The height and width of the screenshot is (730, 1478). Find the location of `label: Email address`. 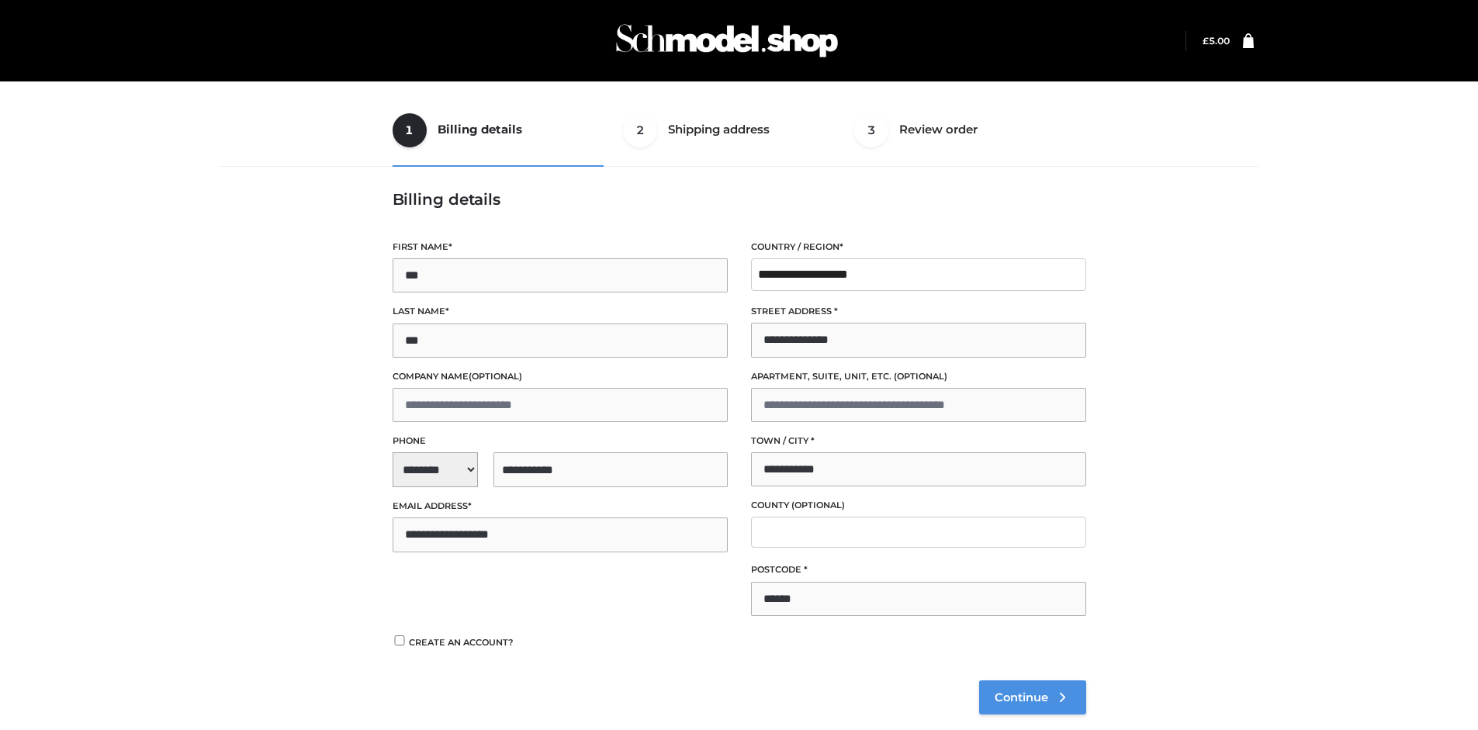

label: Email address is located at coordinates (560, 506).